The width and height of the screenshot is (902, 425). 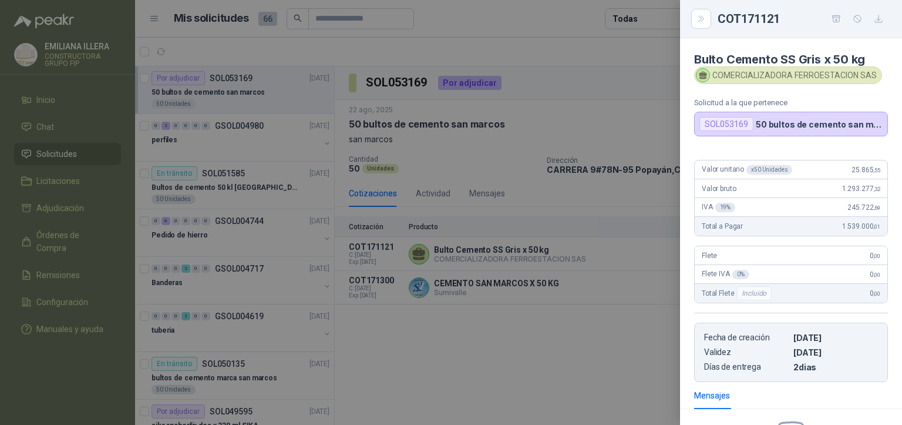 What do you see at coordinates (788, 75) in the screenshot?
I see `div: COMERCIALIZADORA FERROESTACION SAS` at bounding box center [788, 75].